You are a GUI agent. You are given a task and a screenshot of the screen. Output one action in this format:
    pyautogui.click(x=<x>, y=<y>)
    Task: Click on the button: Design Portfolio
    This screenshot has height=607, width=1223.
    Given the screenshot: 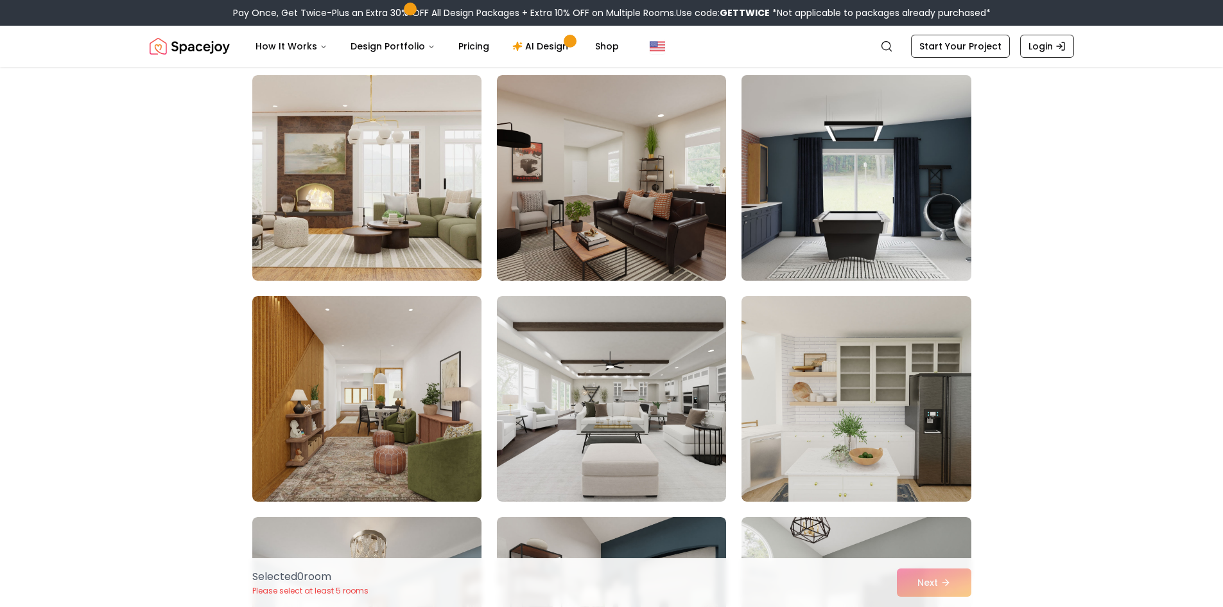 What is the action you would take?
    pyautogui.click(x=393, y=46)
    